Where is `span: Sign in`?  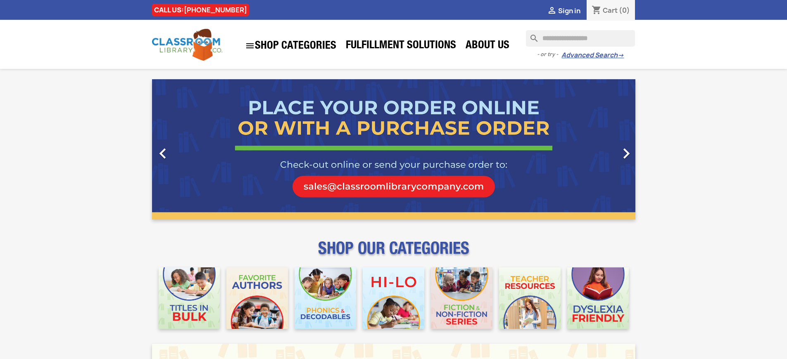 span: Sign in is located at coordinates (569, 11).